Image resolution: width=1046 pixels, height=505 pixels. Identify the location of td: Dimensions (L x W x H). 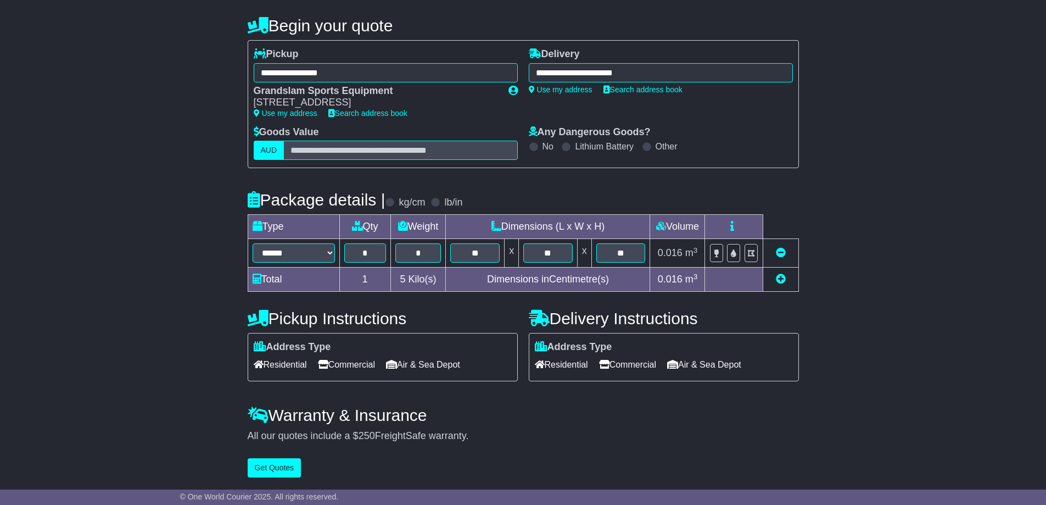
(548, 227).